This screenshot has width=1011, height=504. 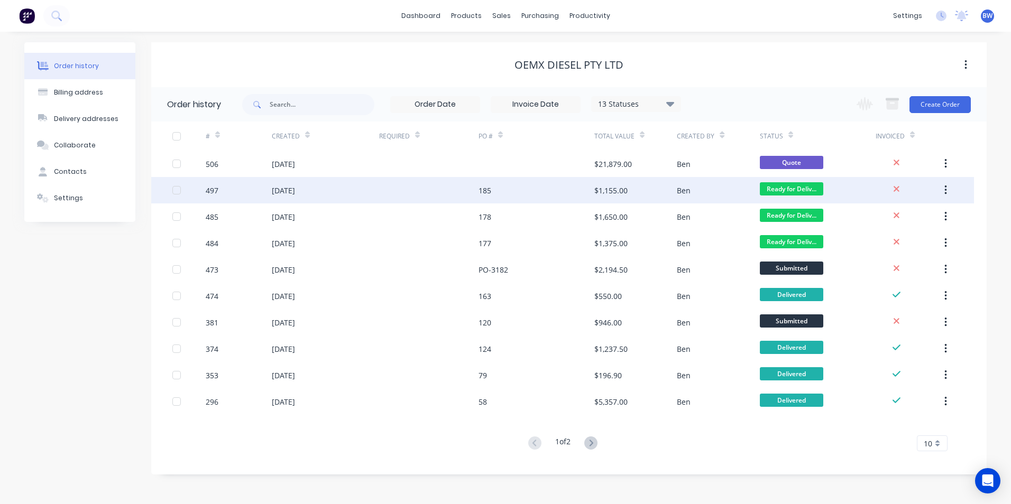 What do you see at coordinates (608, 296) in the screenshot?
I see `div: $550.00` at bounding box center [608, 296].